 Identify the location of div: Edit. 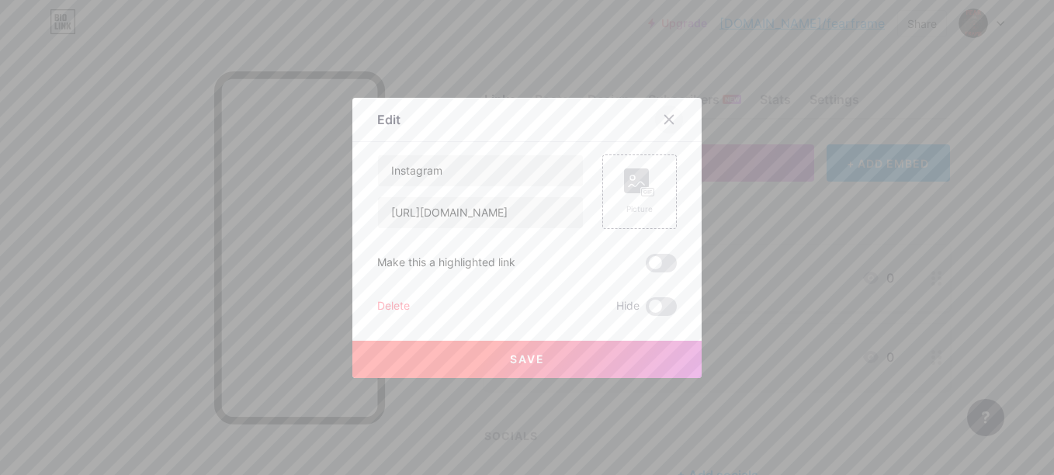
(389, 120).